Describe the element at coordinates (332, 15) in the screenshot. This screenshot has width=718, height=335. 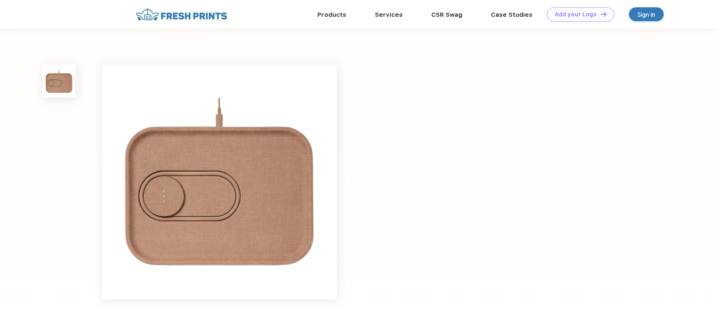
I see `a: Products` at that location.